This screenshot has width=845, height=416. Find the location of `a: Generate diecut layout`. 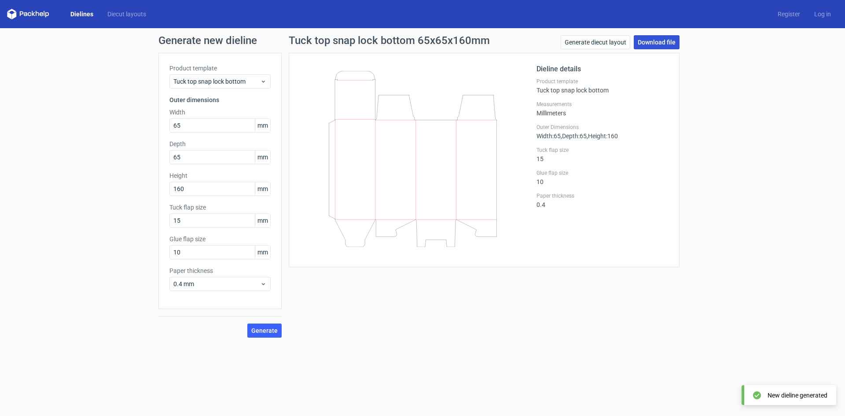

a: Generate diecut layout is located at coordinates (595, 42).